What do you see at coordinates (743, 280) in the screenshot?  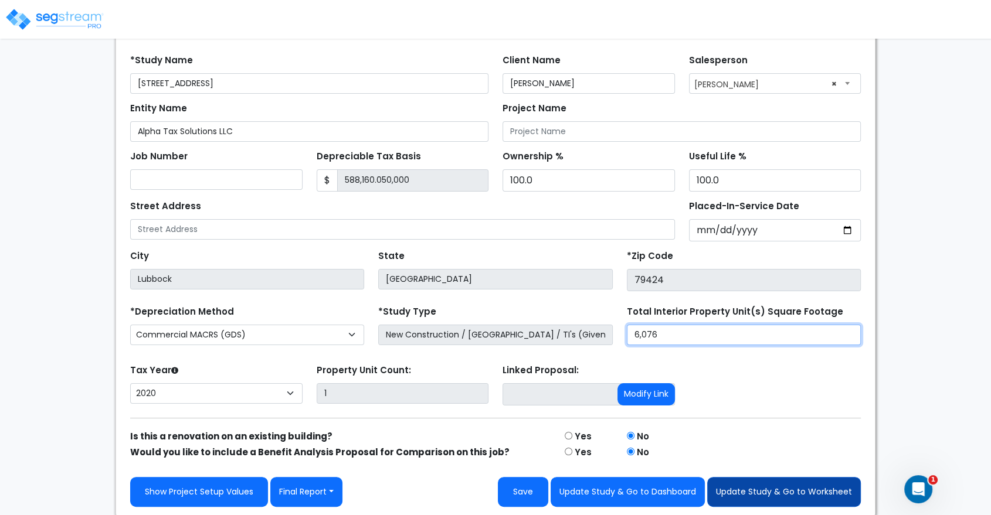 I see `input: Zip Code` at bounding box center [743, 280].